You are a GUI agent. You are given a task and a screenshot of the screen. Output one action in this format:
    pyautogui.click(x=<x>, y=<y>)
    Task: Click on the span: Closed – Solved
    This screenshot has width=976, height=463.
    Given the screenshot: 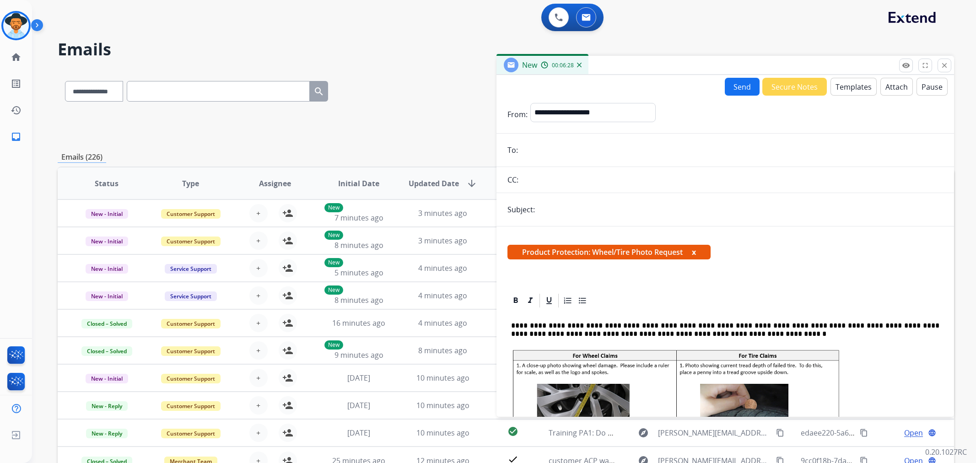 What is the action you would take?
    pyautogui.click(x=107, y=324)
    